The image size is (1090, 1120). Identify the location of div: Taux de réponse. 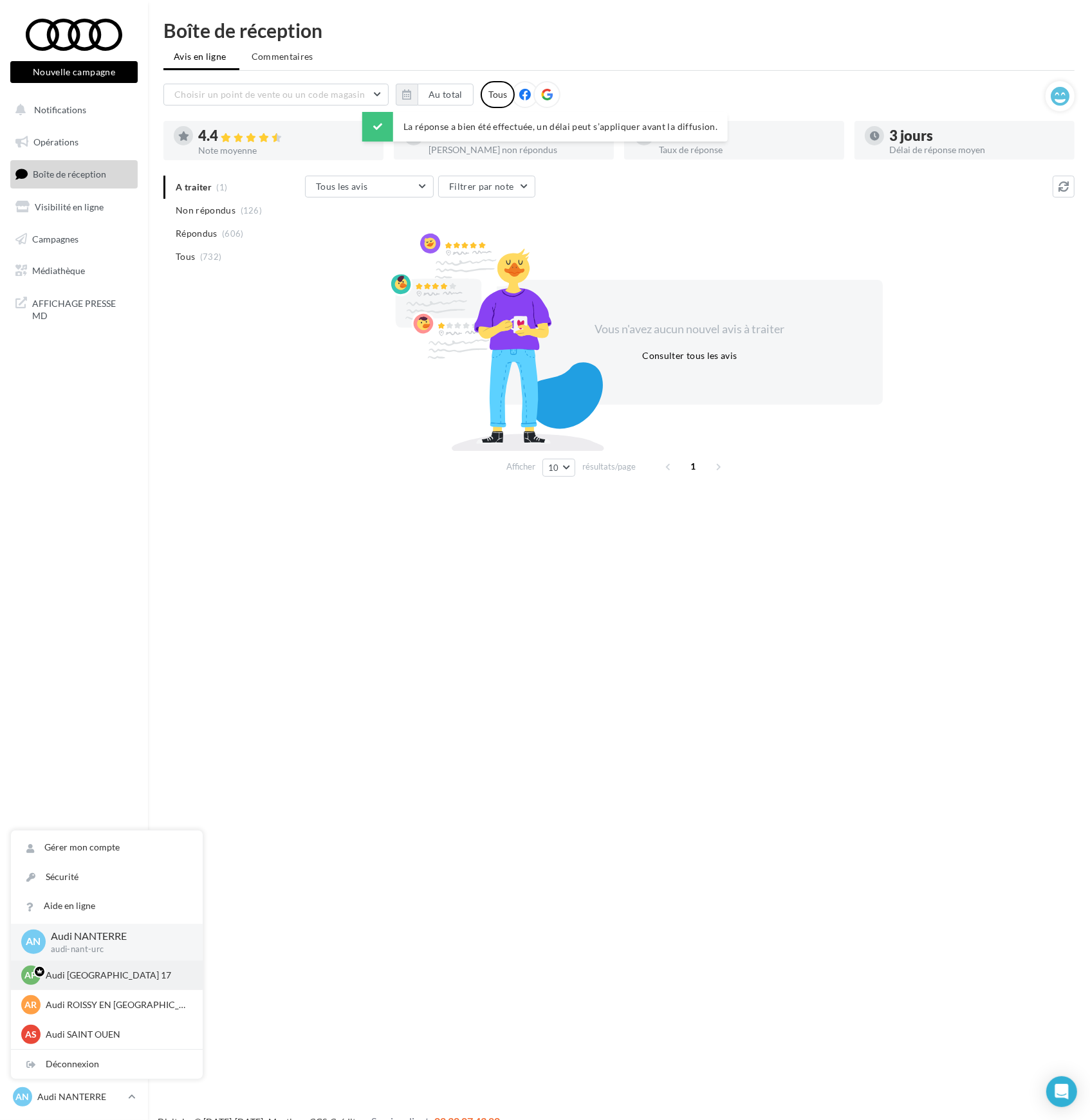
(747, 150).